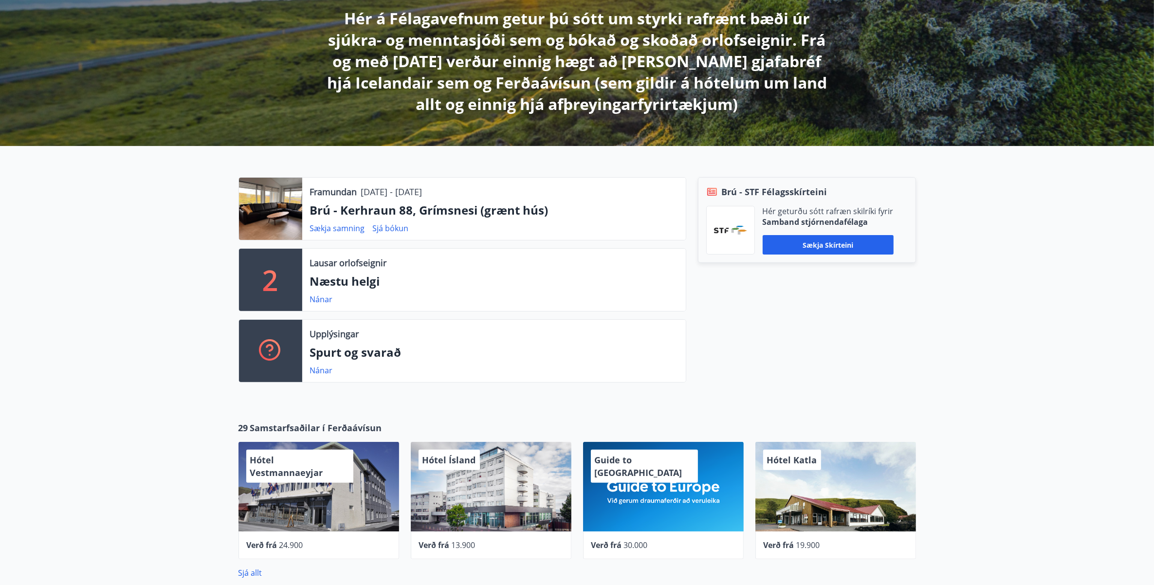 This screenshot has height=585, width=1154. What do you see at coordinates (828, 245) in the screenshot?
I see `button: Sækja skírteini` at bounding box center [828, 245].